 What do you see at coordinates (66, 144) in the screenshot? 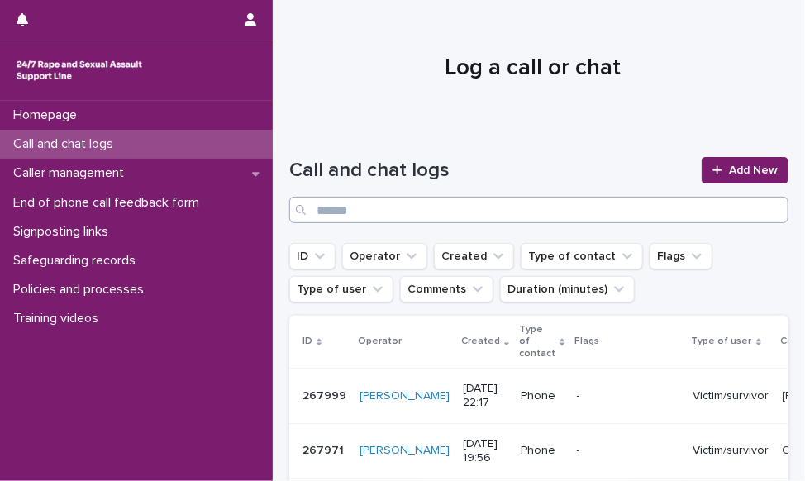
I see `p: Call and chat logs` at bounding box center [66, 144].